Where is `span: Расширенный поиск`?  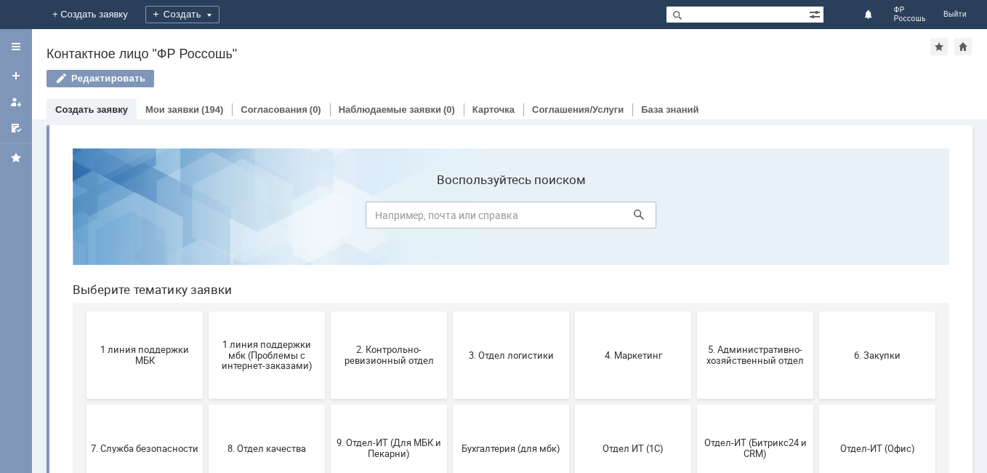 span: Расширенный поиск is located at coordinates (817, 13).